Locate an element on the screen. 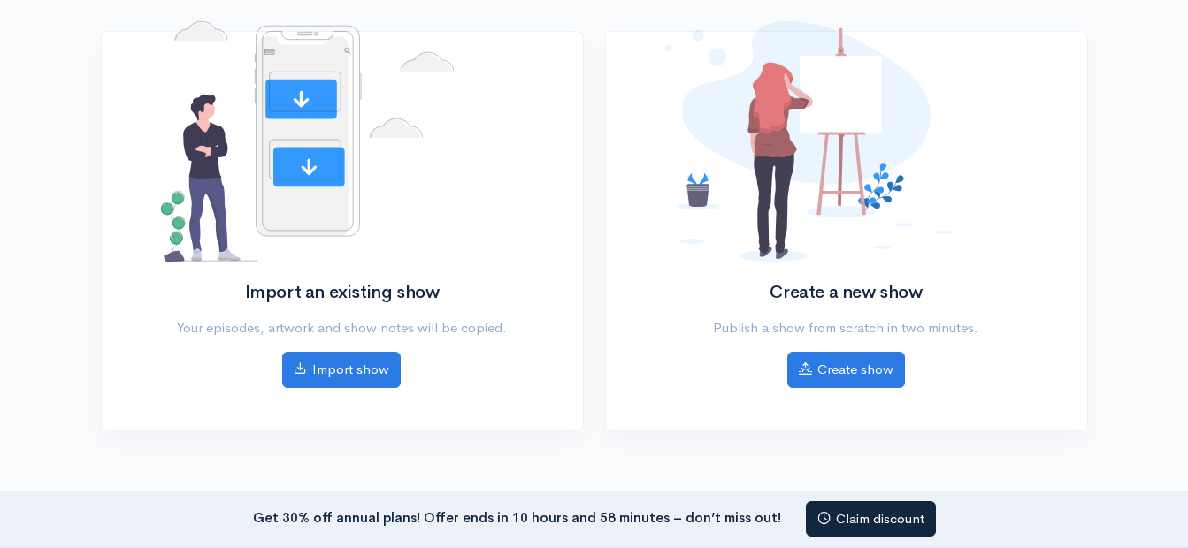 The width and height of the screenshot is (1188, 548). strong: Get 30% off annual plans! Offer ends in 10 hours and 58 minutes – don’t miss out! is located at coordinates (517, 517).